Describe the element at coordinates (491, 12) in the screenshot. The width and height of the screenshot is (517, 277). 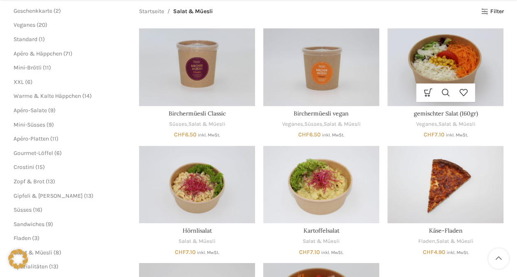
I see `a: Filter` at that location.